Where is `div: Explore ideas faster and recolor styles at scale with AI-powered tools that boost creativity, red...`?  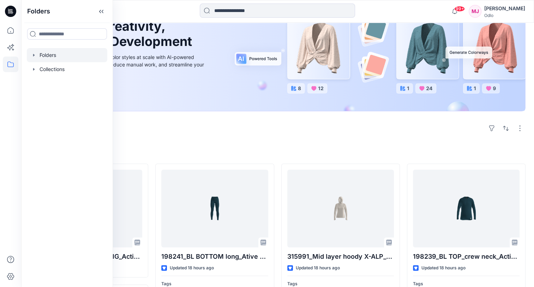
div: Explore ideas faster and recolor styles at scale with AI-powered tools that boost creativity, red... is located at coordinates (126, 64).